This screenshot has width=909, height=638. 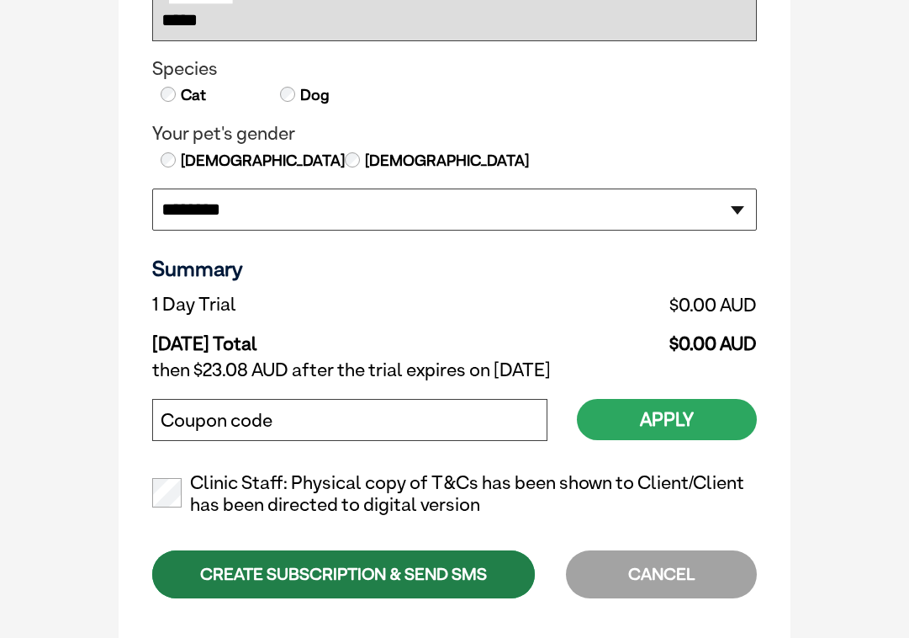 What do you see at coordinates (167, 492) in the screenshot?
I see `input: Clinic Staff: Physical copy of T&Cs has been shown to Client/Client has been directed to digital ...` at bounding box center [167, 492].